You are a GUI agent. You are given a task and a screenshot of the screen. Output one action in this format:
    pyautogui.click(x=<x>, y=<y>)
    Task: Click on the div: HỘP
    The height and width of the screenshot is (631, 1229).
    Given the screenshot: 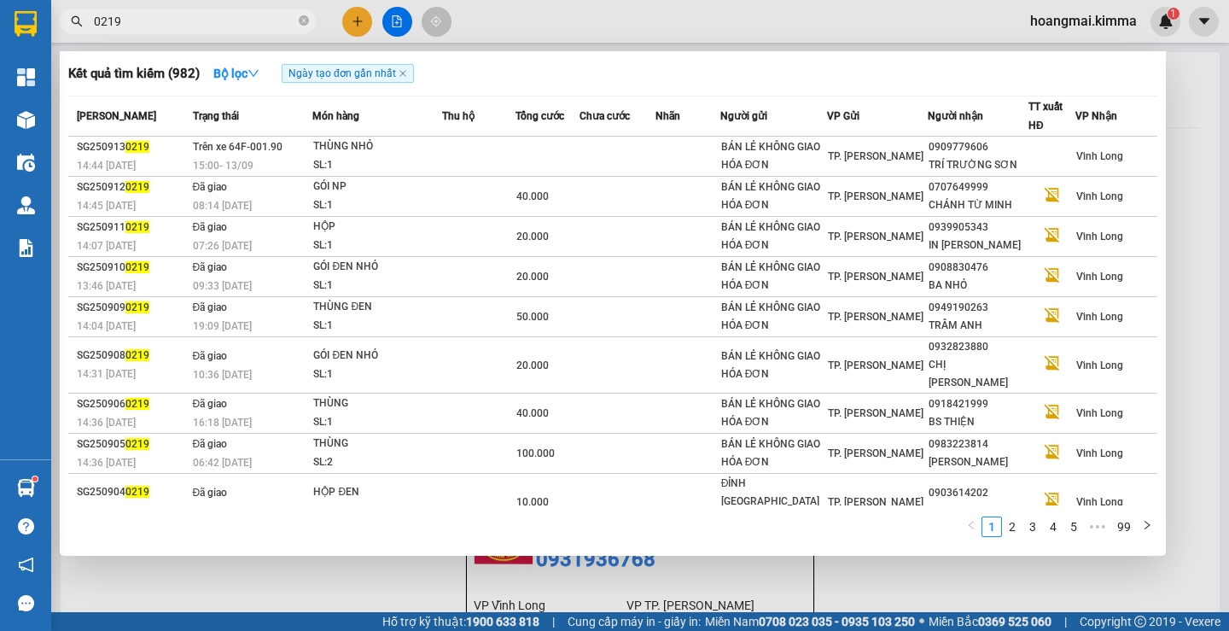 What is the action you would take?
    pyautogui.click(x=377, y=227)
    